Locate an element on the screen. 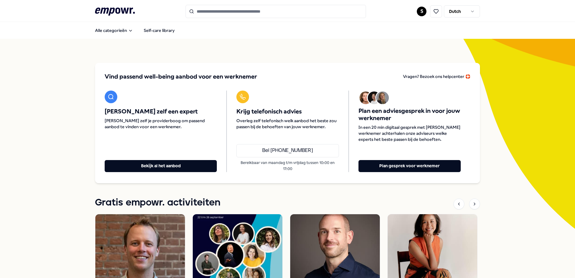 This screenshot has width=575, height=278. span: Plan een adviesgesprek in voor jouw werknemer is located at coordinates (410, 115).